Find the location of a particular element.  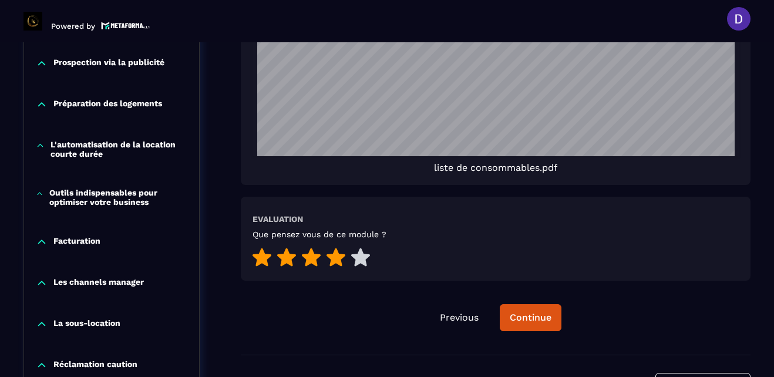

h5: Que pensez vous de ce module ? is located at coordinates (320, 234).